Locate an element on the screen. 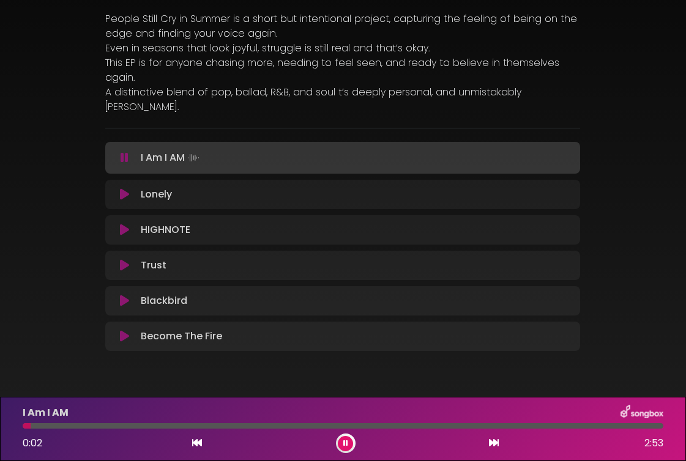 This screenshot has height=461, width=686. p: Even in seasons that look joyful, struggle is still real and that’s okay. is located at coordinates (343, 48).